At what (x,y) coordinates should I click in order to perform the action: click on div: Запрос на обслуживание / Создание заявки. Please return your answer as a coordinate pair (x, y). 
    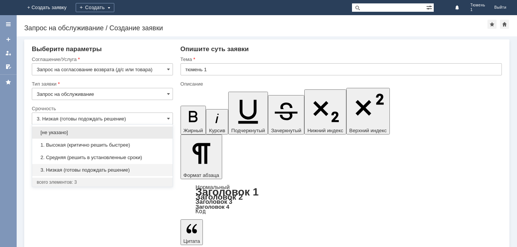
    Looking at the image, I should click on (256, 28).